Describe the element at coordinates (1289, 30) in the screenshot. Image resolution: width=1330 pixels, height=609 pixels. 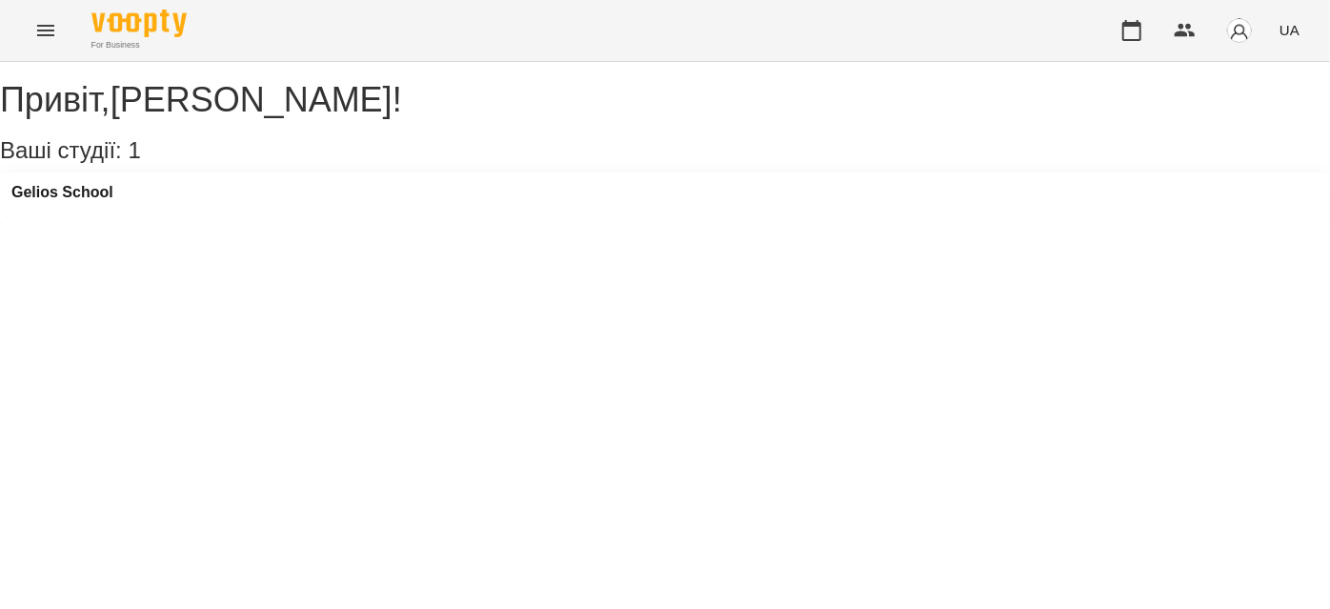
I see `span: UA` at that location.